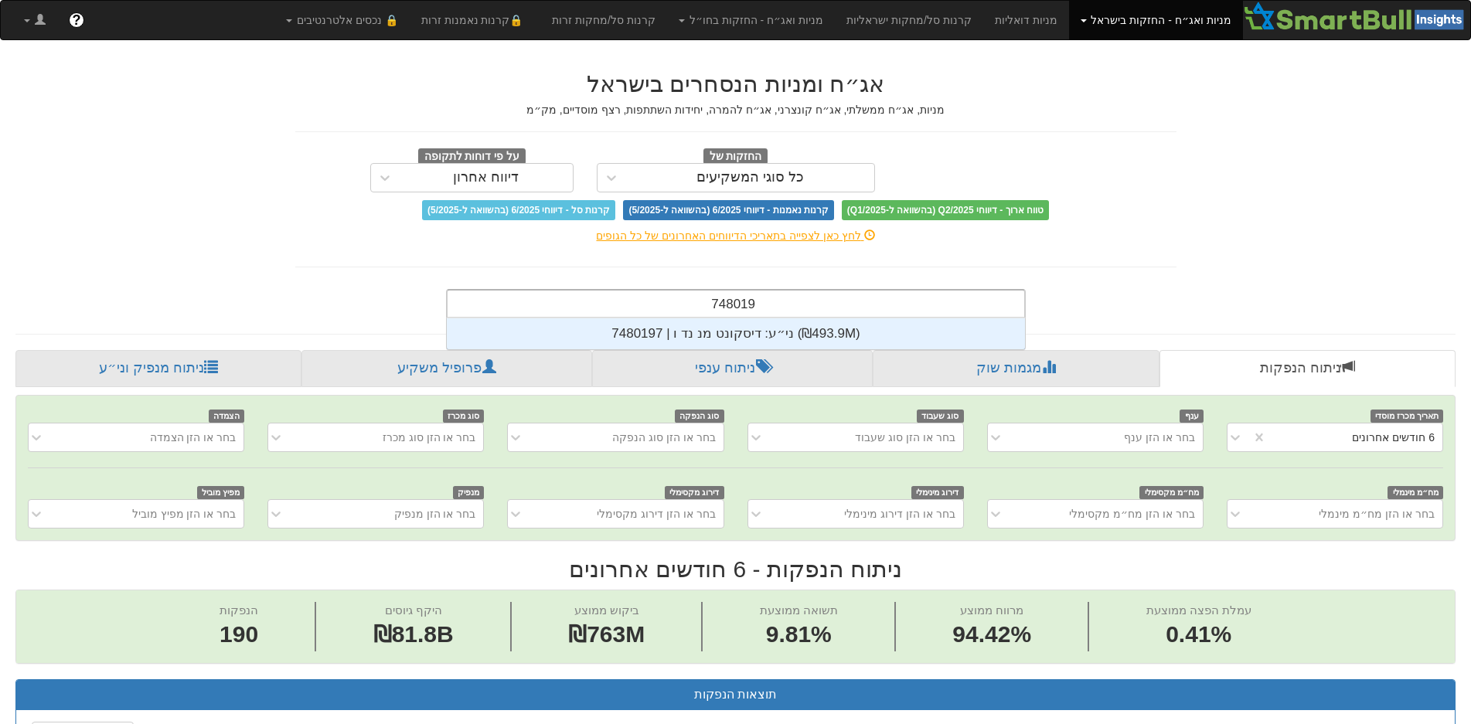  Describe the element at coordinates (736, 157) in the screenshot. I see `span: החזקות של` at that location.